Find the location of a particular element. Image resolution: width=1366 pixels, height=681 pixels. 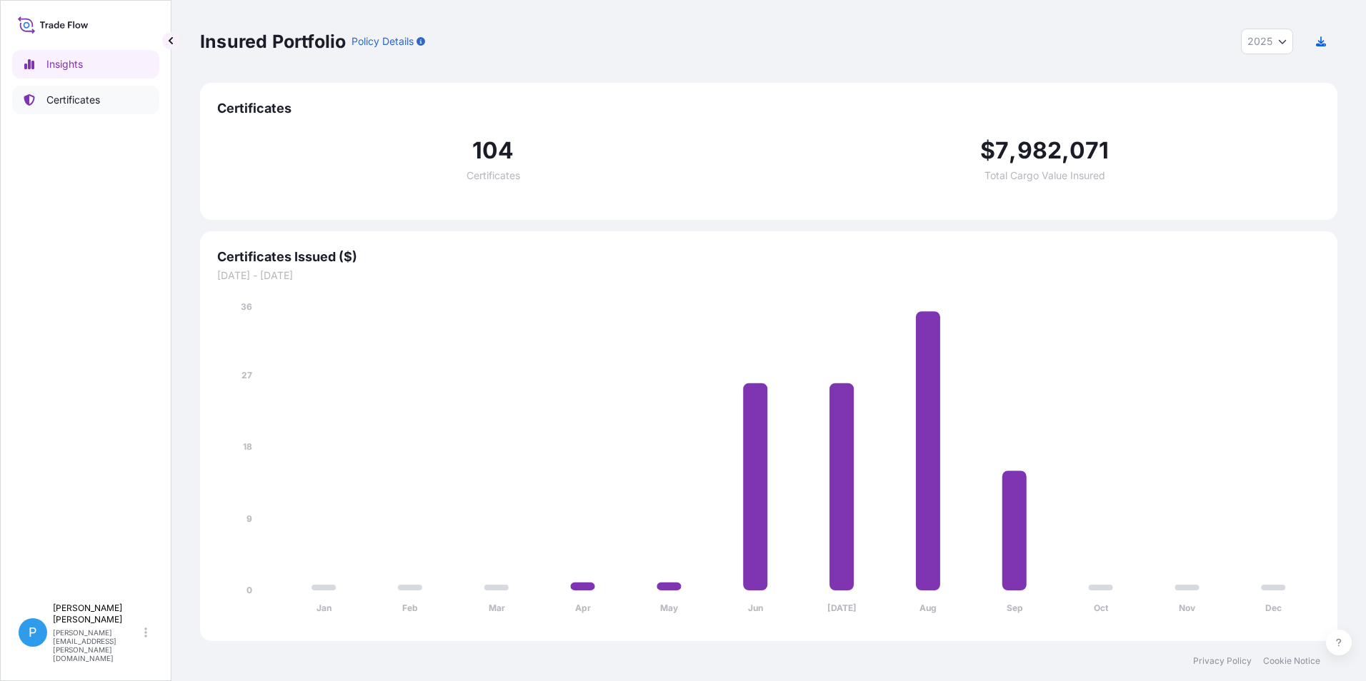

span: 104 is located at coordinates (493, 151).